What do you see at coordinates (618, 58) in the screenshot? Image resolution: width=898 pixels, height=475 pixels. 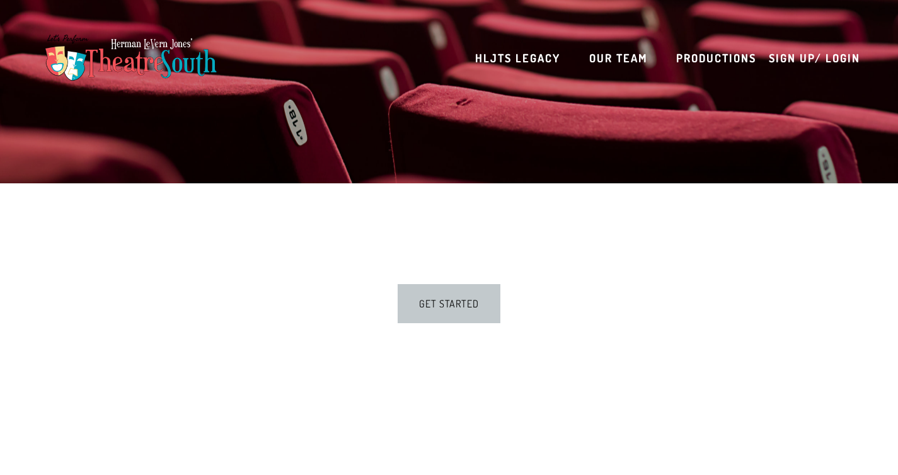 I see `a: Our Team` at bounding box center [618, 58].